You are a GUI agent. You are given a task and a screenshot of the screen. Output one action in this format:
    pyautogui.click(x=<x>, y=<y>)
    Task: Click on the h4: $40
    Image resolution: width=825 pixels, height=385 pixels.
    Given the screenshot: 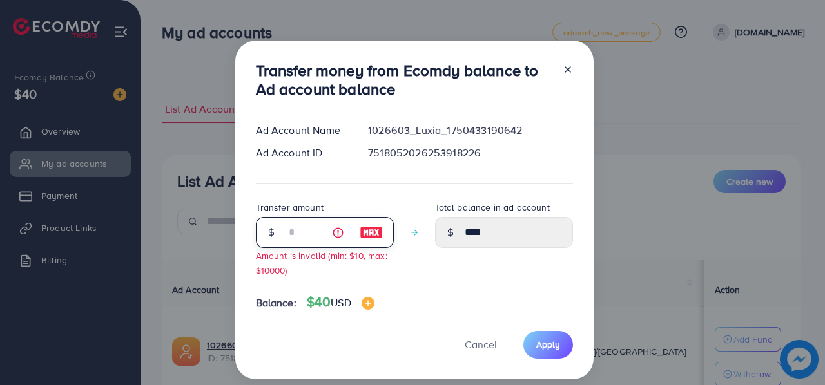 What is the action you would take?
    pyautogui.click(x=340, y=302)
    